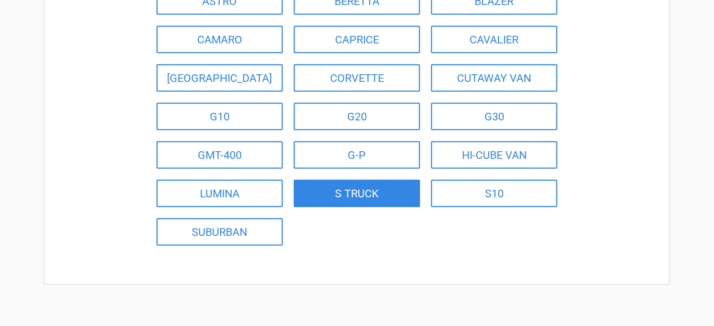 The height and width of the screenshot is (326, 714). Describe the element at coordinates (220, 116) in the screenshot. I see `a: G10` at that location.